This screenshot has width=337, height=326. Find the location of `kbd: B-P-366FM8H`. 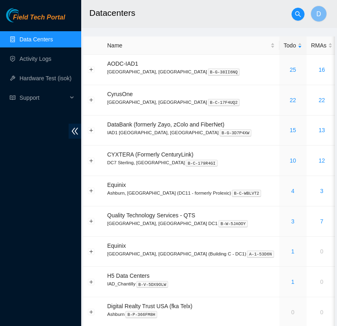

kbd: B-P-366FM8H is located at coordinates (141, 315).